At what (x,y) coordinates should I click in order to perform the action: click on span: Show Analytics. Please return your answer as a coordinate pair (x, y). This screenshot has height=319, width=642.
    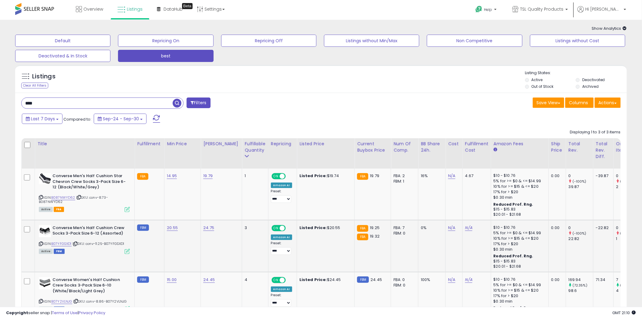
    Looking at the image, I should click on (609, 28).